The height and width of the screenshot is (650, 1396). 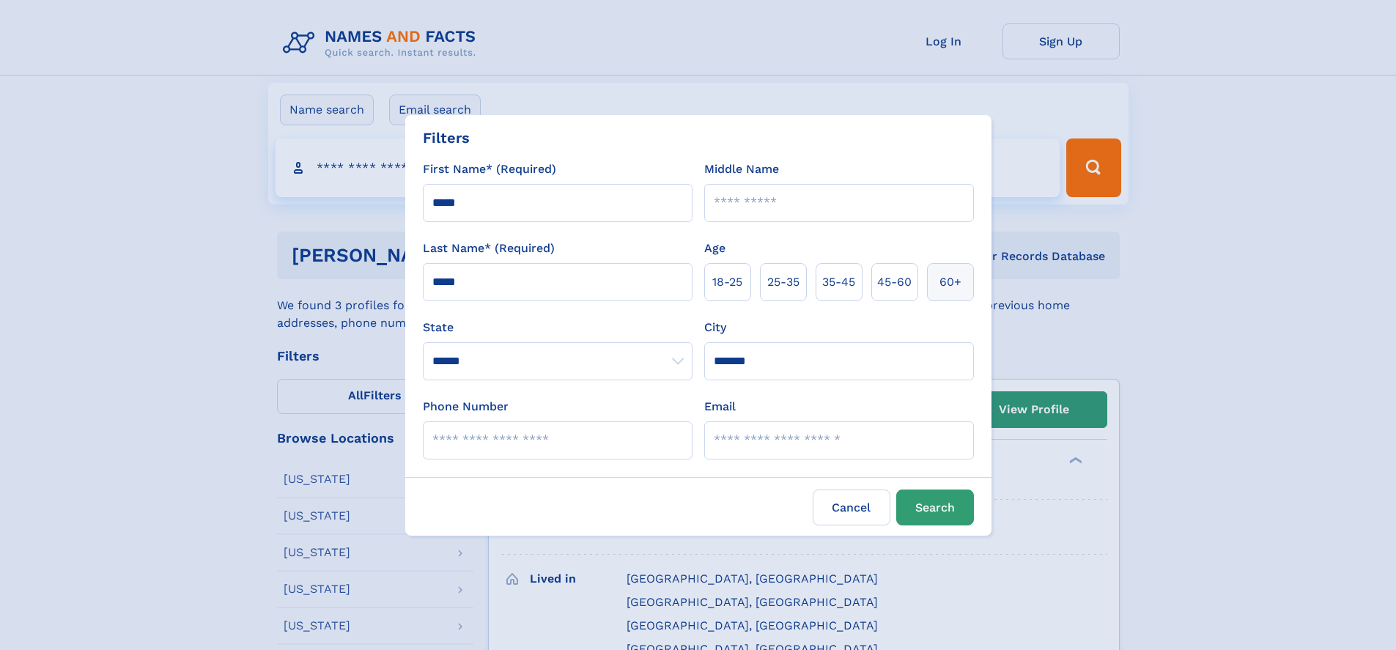 What do you see at coordinates (950, 282) in the screenshot?
I see `span: 60+` at bounding box center [950, 282].